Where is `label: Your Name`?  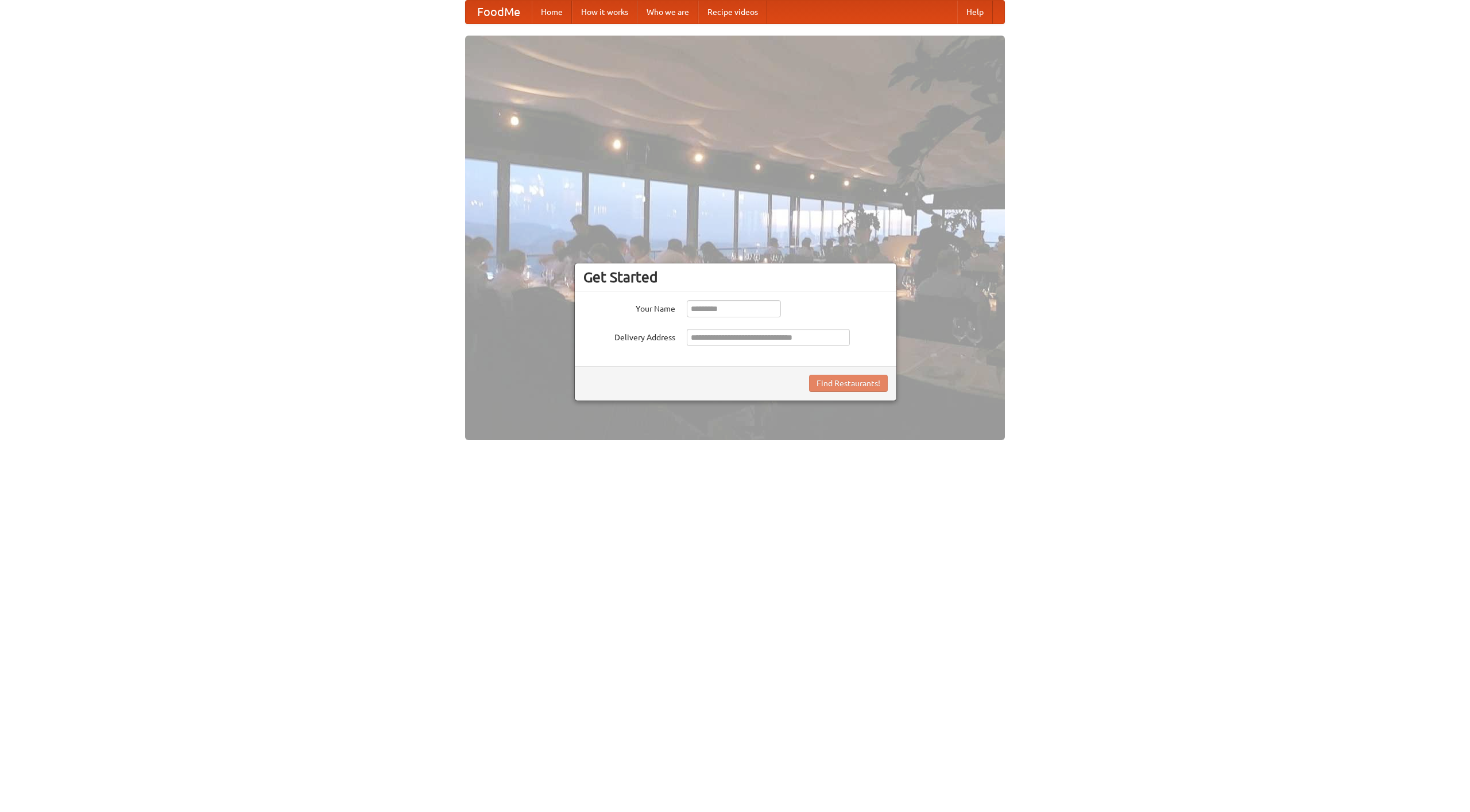
label: Your Name is located at coordinates (629, 307).